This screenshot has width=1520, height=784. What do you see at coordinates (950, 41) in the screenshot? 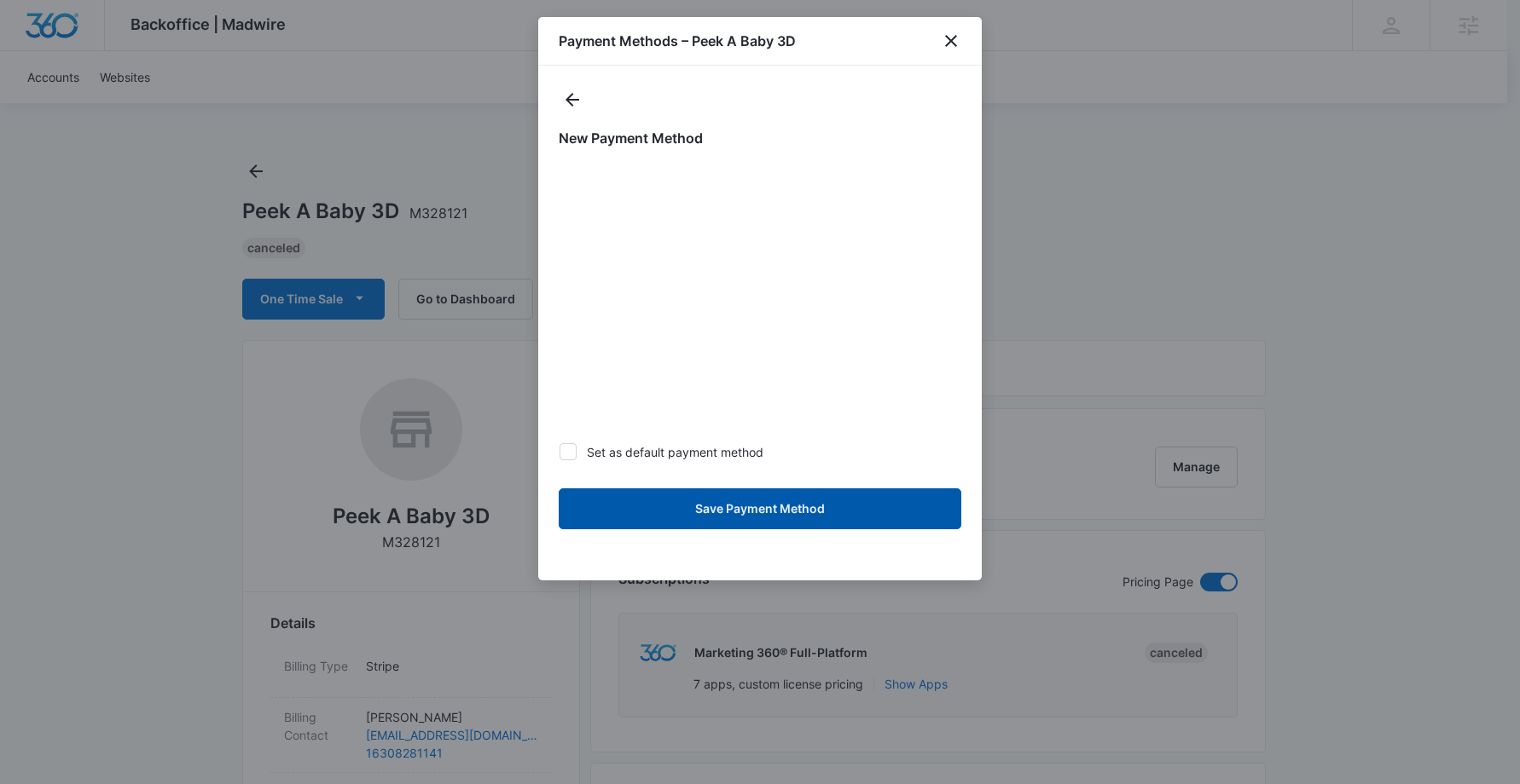
I see `button: close` at bounding box center [950, 41].